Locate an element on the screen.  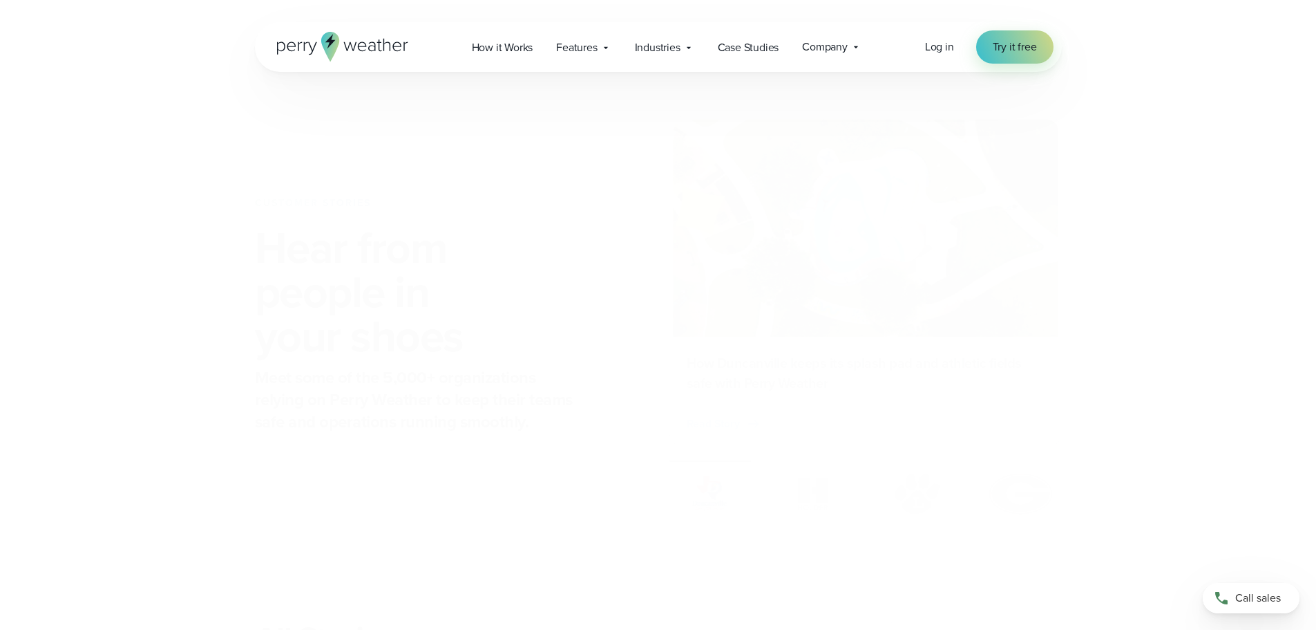
a: How it Works is located at coordinates (502, 47).